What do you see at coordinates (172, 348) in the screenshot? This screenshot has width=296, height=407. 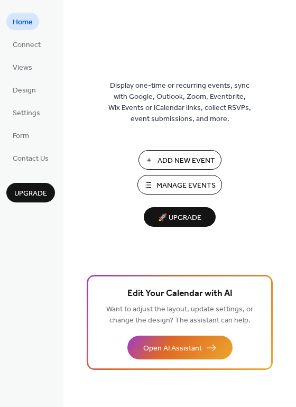 I see `span: Open AI Assistant` at bounding box center [172, 348].